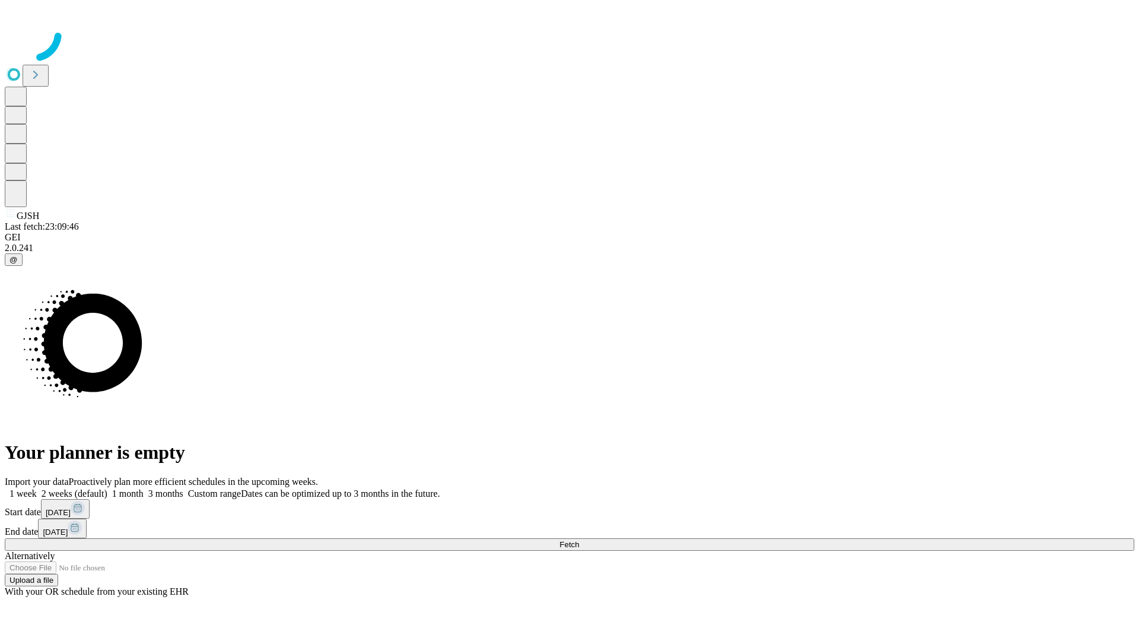  I want to click on span: Import your data, so click(37, 481).